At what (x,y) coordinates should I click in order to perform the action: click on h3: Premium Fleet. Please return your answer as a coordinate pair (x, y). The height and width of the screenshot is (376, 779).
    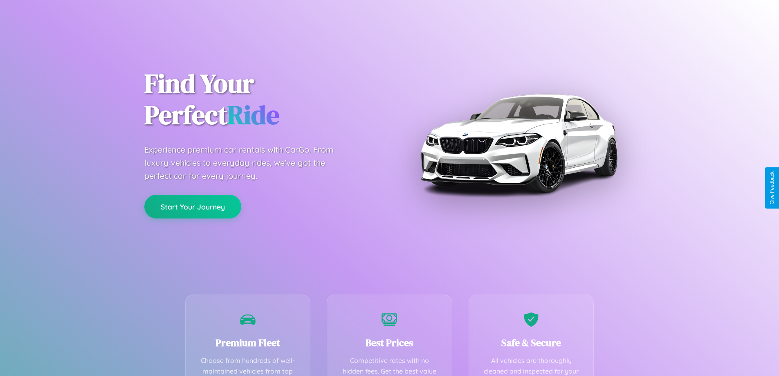
    Looking at the image, I should click on (248, 342).